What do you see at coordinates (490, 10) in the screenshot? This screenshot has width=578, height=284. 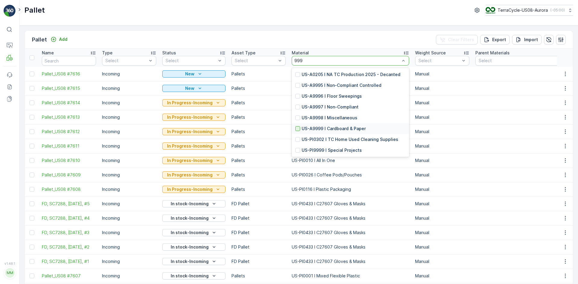 I see `img: image_ci7OI47.png` at bounding box center [490, 10].